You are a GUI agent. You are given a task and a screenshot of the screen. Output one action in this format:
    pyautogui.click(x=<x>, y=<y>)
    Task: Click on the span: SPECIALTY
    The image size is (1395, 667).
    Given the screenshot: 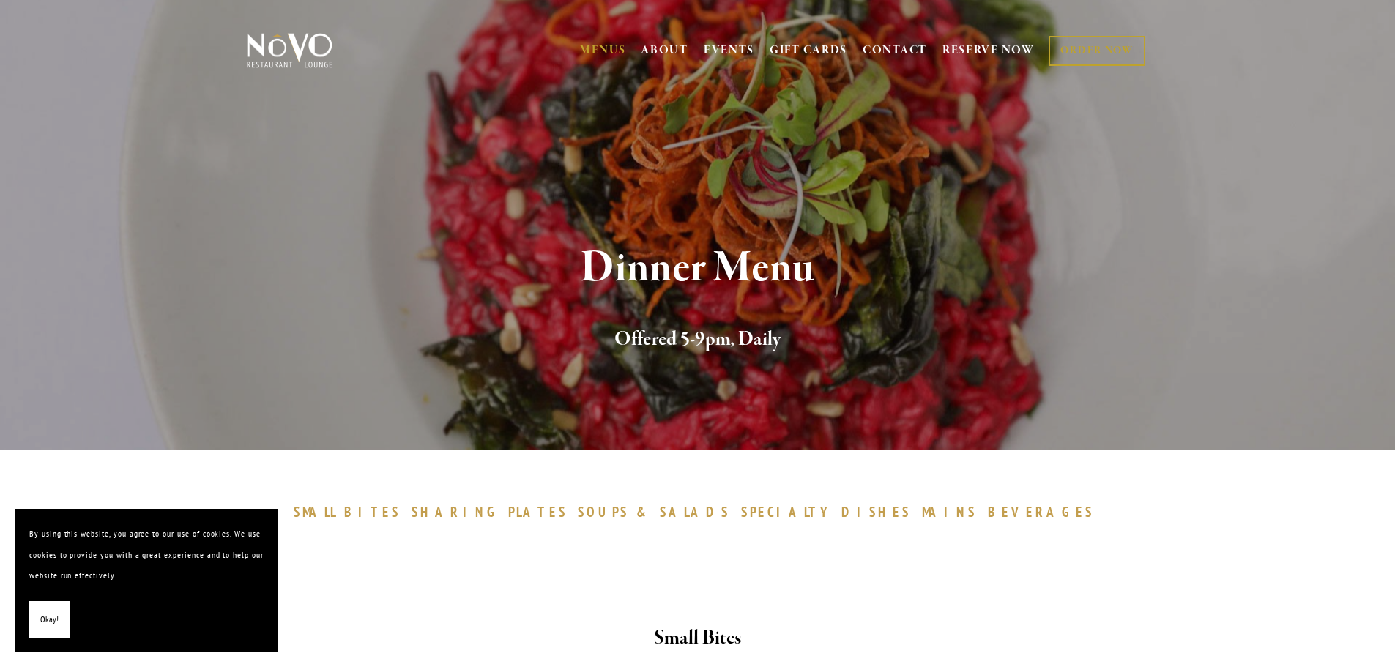 What is the action you would take?
    pyautogui.click(x=788, y=512)
    